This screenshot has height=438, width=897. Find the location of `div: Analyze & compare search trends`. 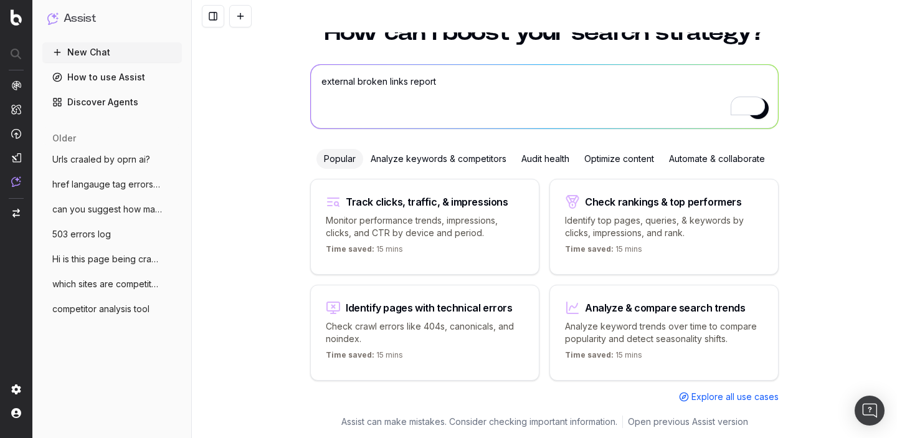

div: Analyze & compare search trends is located at coordinates (666, 308).